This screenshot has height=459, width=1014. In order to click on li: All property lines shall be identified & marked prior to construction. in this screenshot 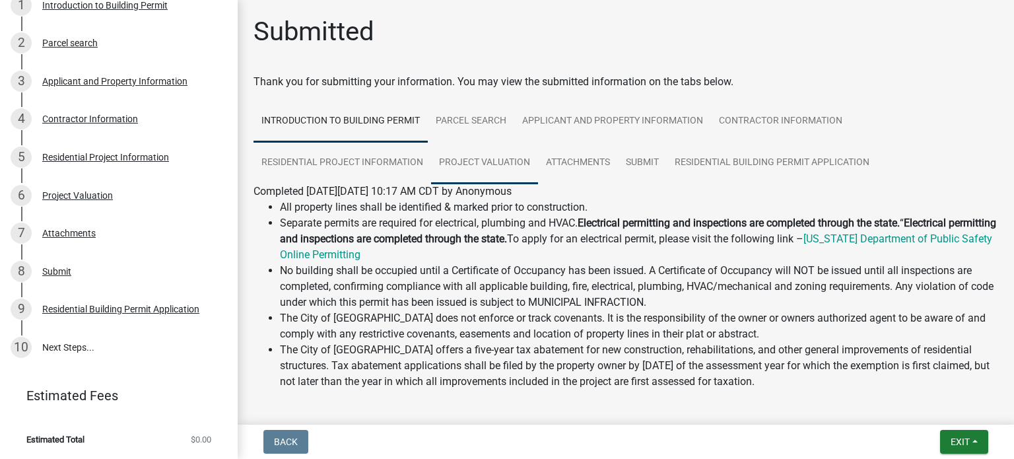, I will do `click(639, 207)`.